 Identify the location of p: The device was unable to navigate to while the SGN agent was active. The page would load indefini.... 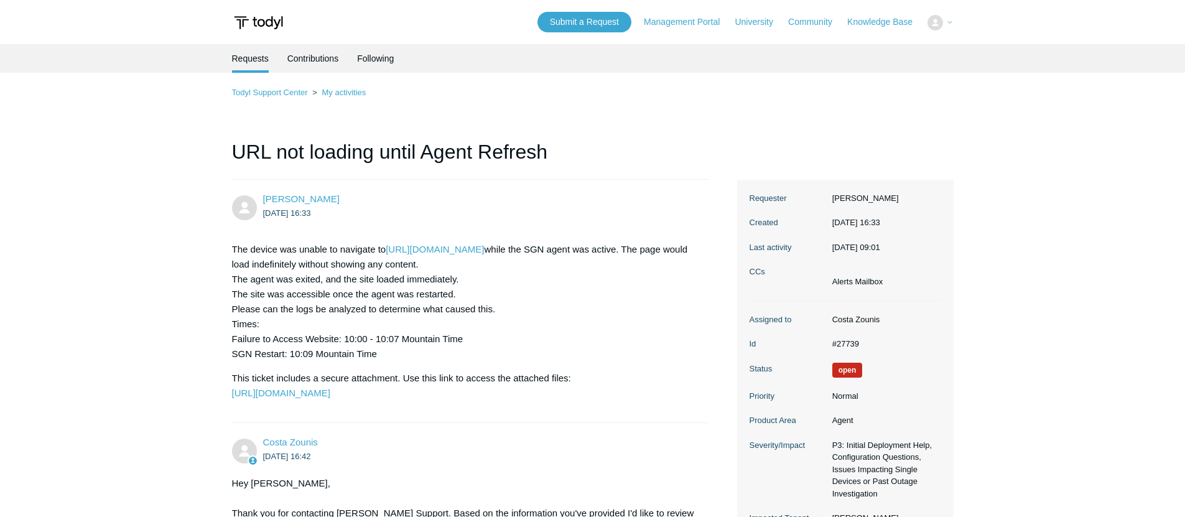
(464, 302).